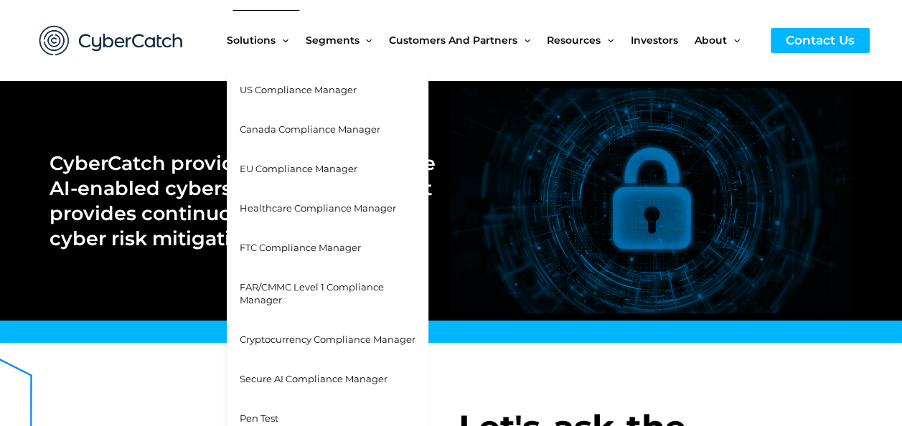 The height and width of the screenshot is (426, 902). What do you see at coordinates (314, 379) in the screenshot?
I see `span: Secure AI Compliance Manager` at bounding box center [314, 379].